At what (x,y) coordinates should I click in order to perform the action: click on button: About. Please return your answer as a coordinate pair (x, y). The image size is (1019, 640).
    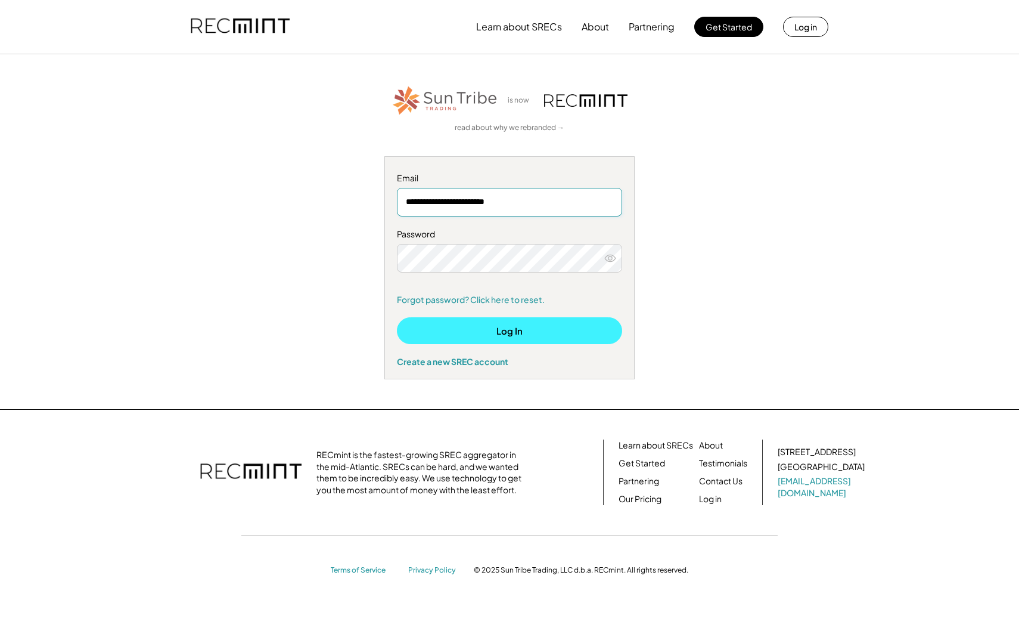
    Looking at the image, I should click on (596, 27).